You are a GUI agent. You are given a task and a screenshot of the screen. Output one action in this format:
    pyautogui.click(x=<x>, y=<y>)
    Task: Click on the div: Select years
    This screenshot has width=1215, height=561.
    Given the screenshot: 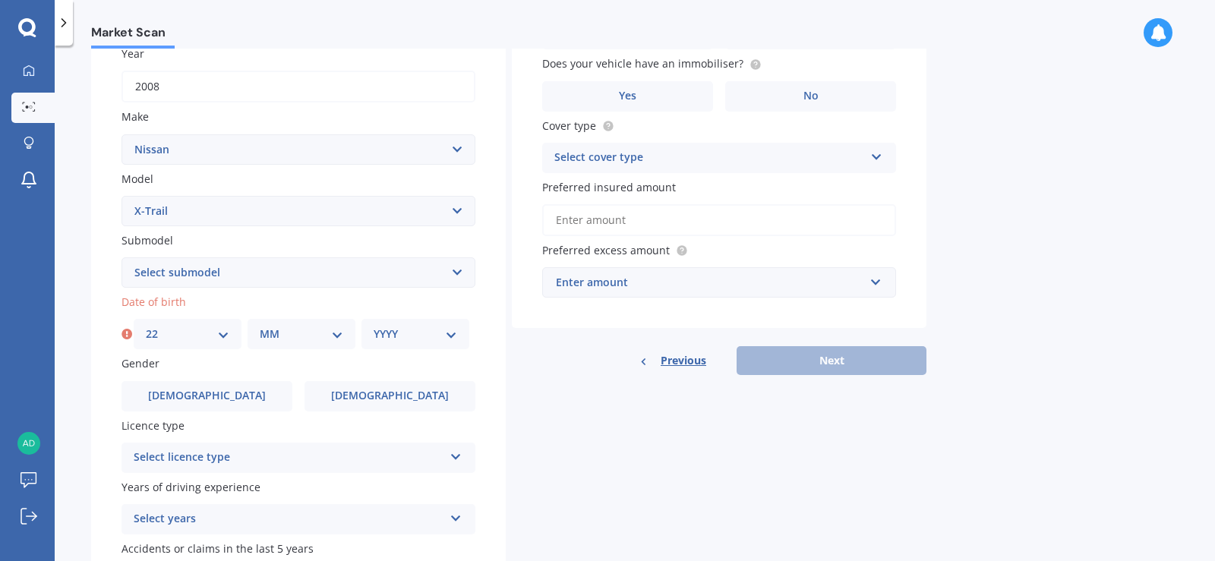 What is the action you would take?
    pyautogui.click(x=289, y=520)
    